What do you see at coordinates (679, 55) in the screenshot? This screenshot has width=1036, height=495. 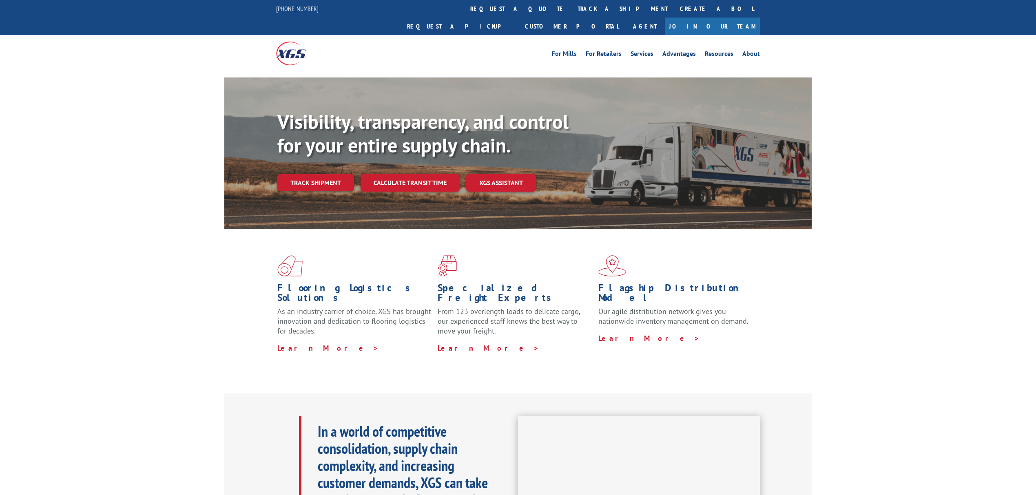 I see `a: Advantages` at bounding box center [679, 55].